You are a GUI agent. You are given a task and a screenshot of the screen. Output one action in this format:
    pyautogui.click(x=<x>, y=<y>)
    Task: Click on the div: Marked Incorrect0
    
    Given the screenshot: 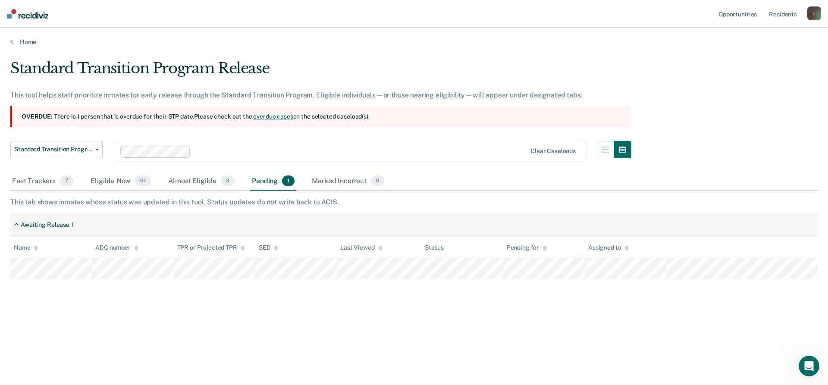 What is the action you would take?
    pyautogui.click(x=348, y=182)
    